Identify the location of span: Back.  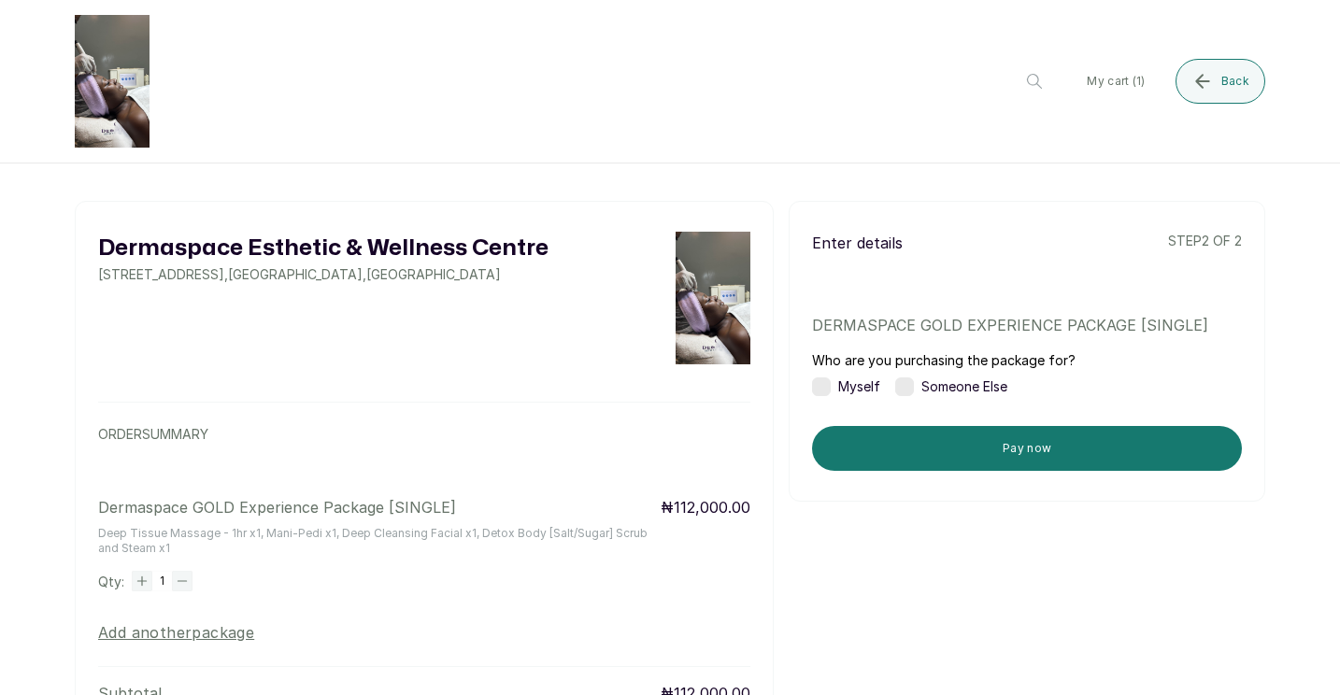
(1235, 81).